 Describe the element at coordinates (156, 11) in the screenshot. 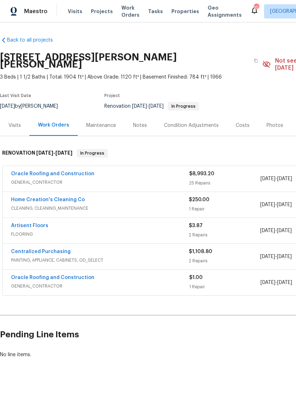

I see `span: Tasks` at that location.